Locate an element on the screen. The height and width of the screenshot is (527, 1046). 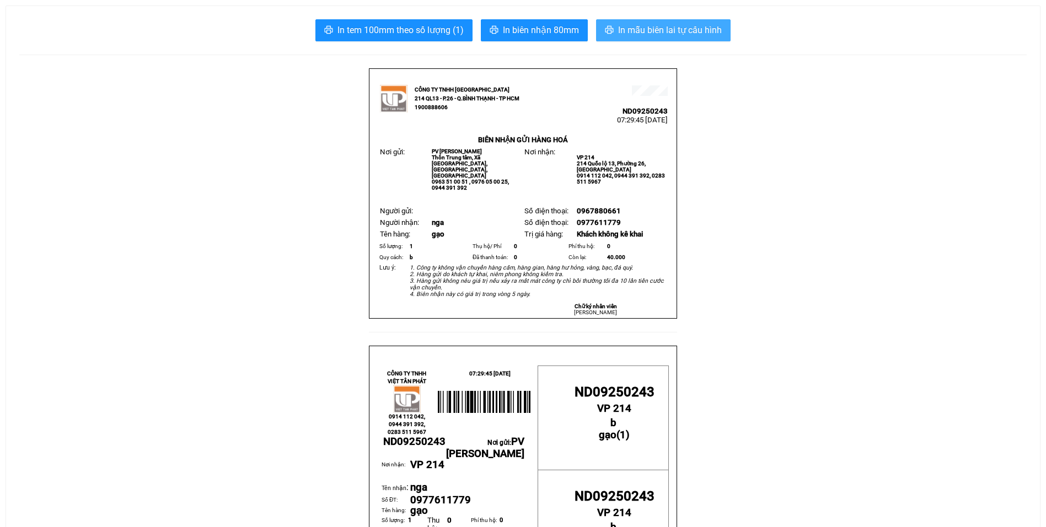
td: Số ĐT: is located at coordinates (396, 501).